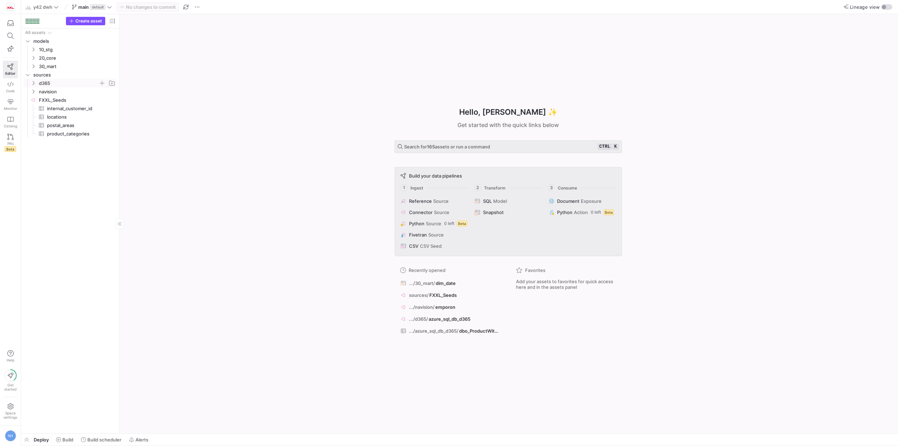 The height and width of the screenshot is (446, 898). Describe the element at coordinates (11, 108) in the screenshot. I see `span: Monitor` at that location.